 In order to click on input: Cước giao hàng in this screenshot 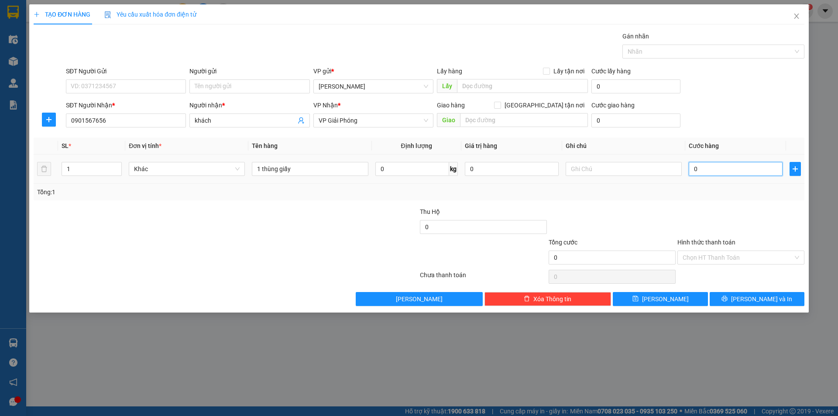, I will do `click(636, 120)`.